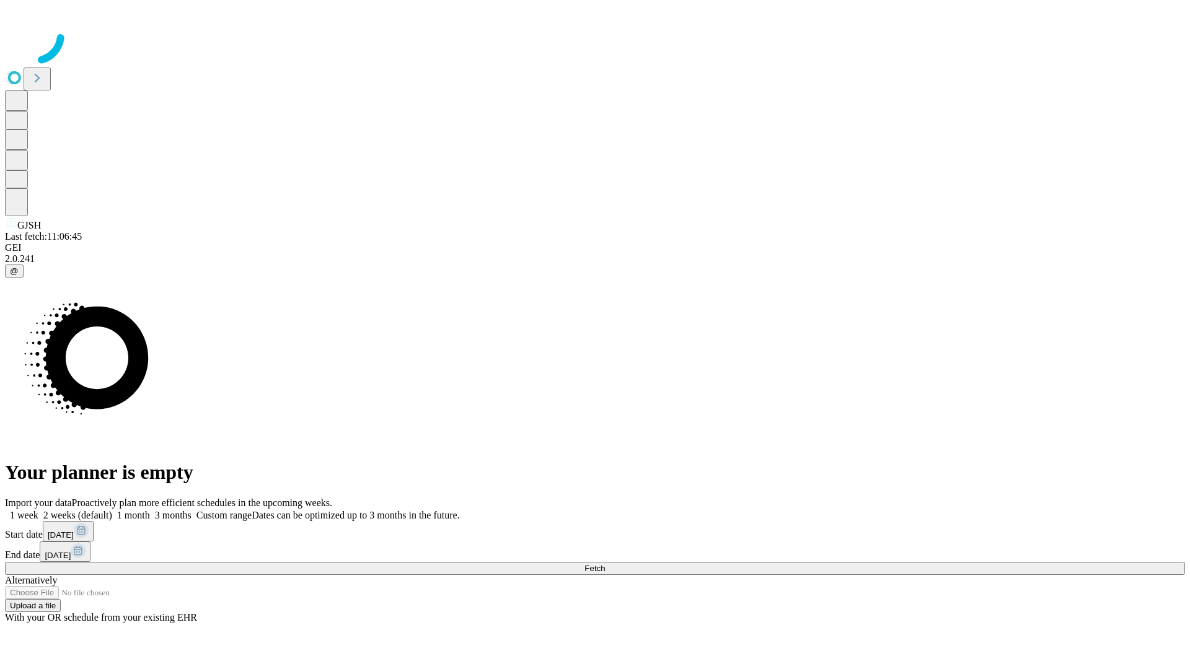 The height and width of the screenshot is (669, 1190). I want to click on span: 3 months, so click(173, 515).